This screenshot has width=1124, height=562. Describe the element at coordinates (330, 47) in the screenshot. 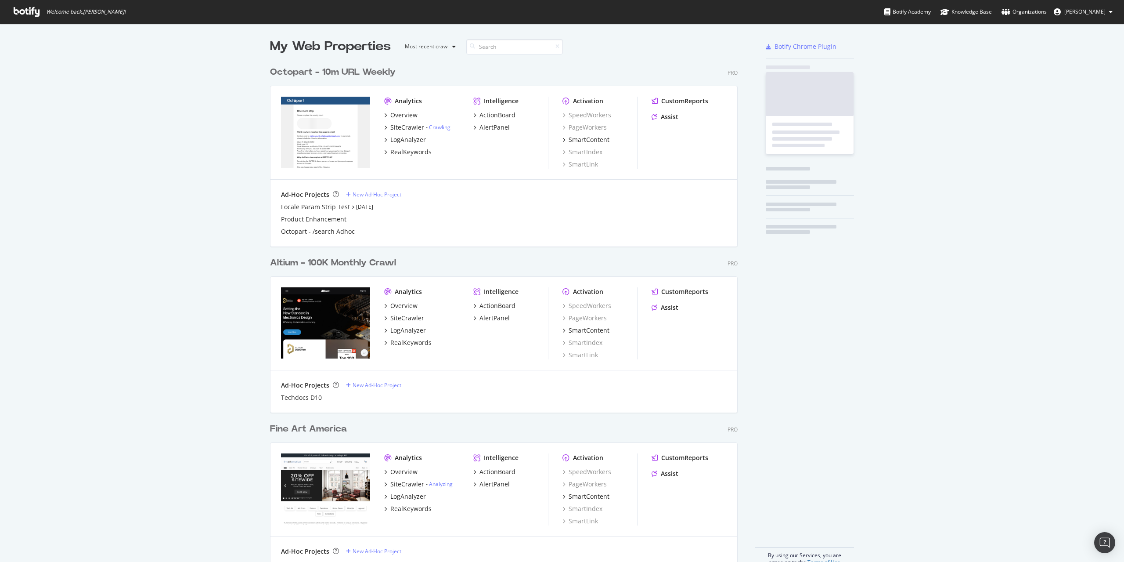

I see `div: My Web Properties` at that location.